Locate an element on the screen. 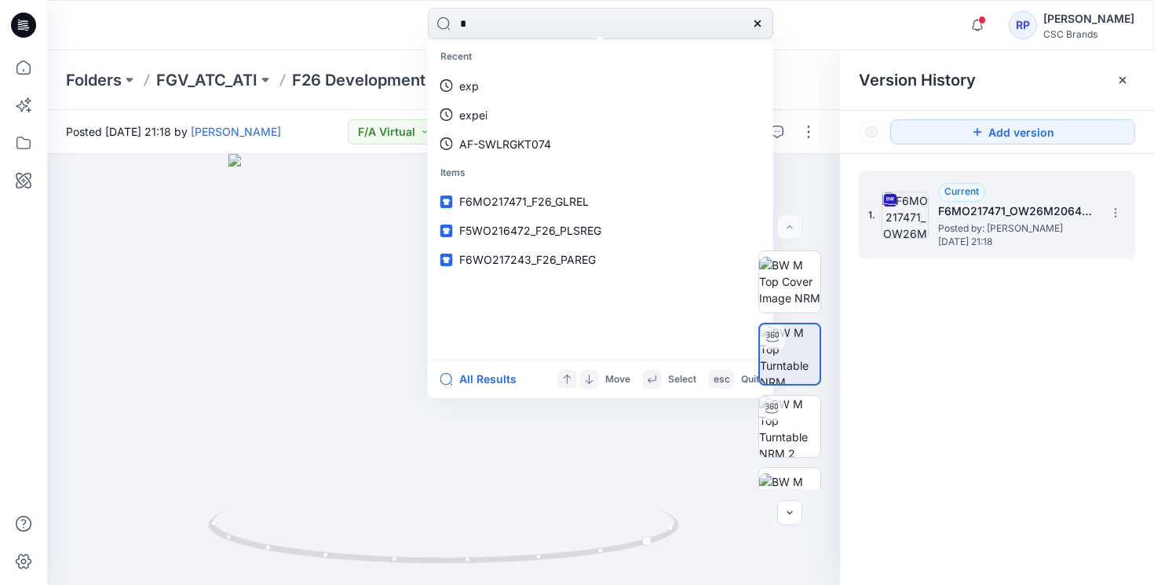 This screenshot has height=585, width=1154. p: Select is located at coordinates (682, 379).